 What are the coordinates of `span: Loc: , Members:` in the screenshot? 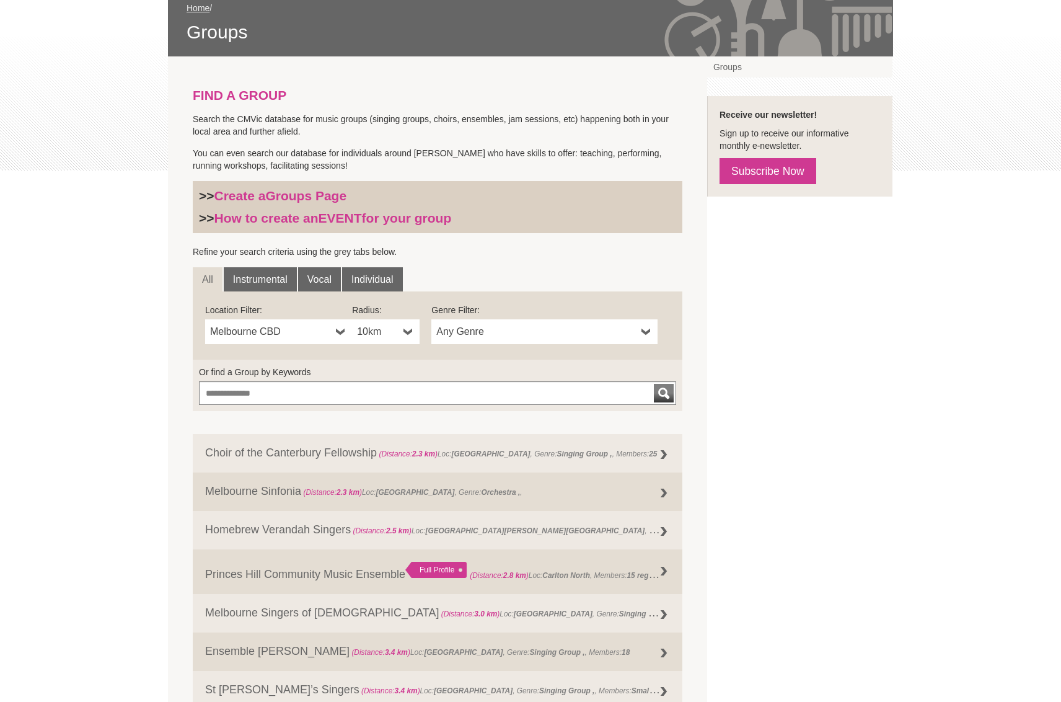 It's located at (568, 574).